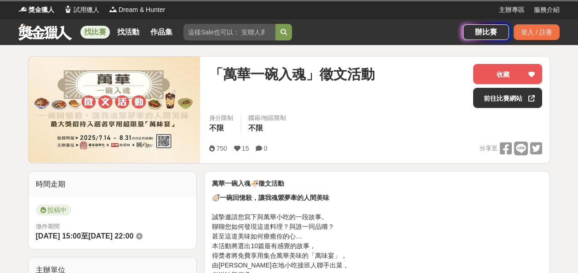 Image resolution: width=578 pixels, height=273 pixels. I want to click on span: 分享至, so click(489, 149).